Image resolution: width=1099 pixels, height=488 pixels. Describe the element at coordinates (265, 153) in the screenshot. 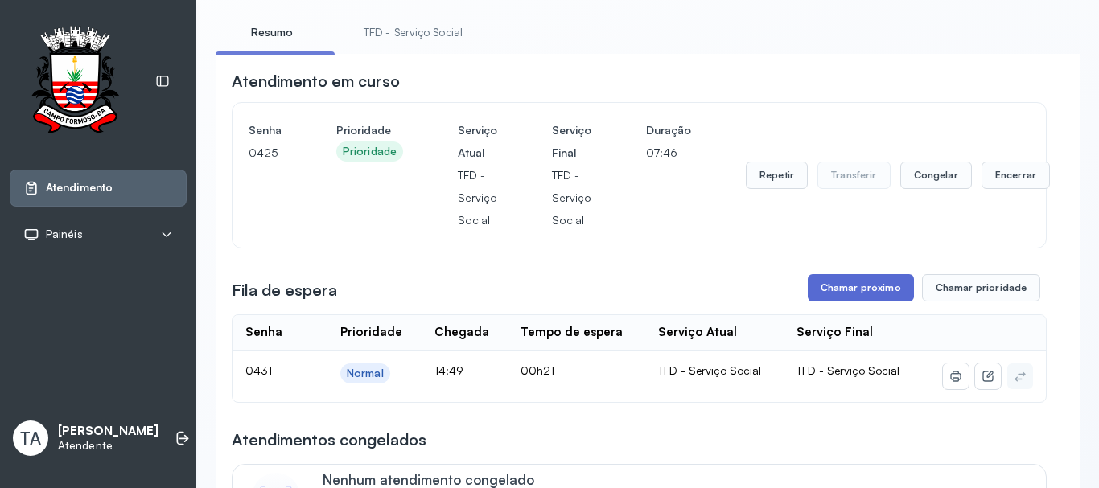

I see `p: 0425` at that location.